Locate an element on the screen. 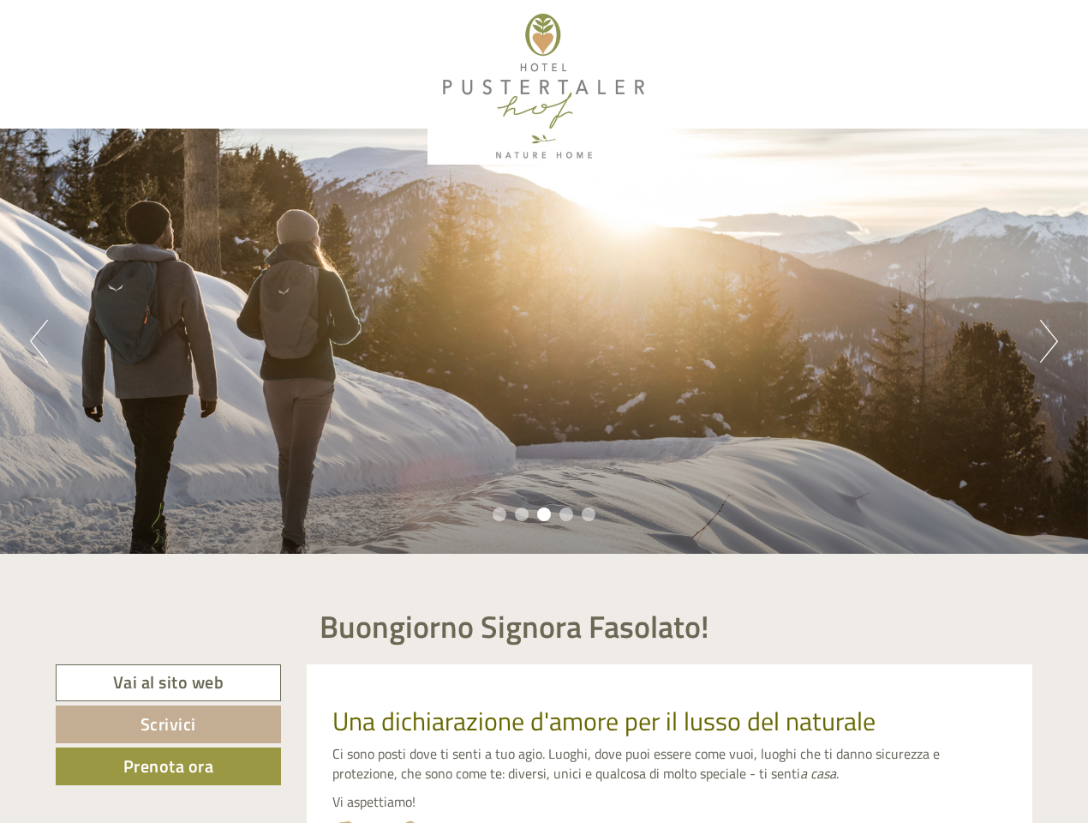 Image resolution: width=1088 pixels, height=823 pixels. a: Vai al sito web is located at coordinates (168, 682).